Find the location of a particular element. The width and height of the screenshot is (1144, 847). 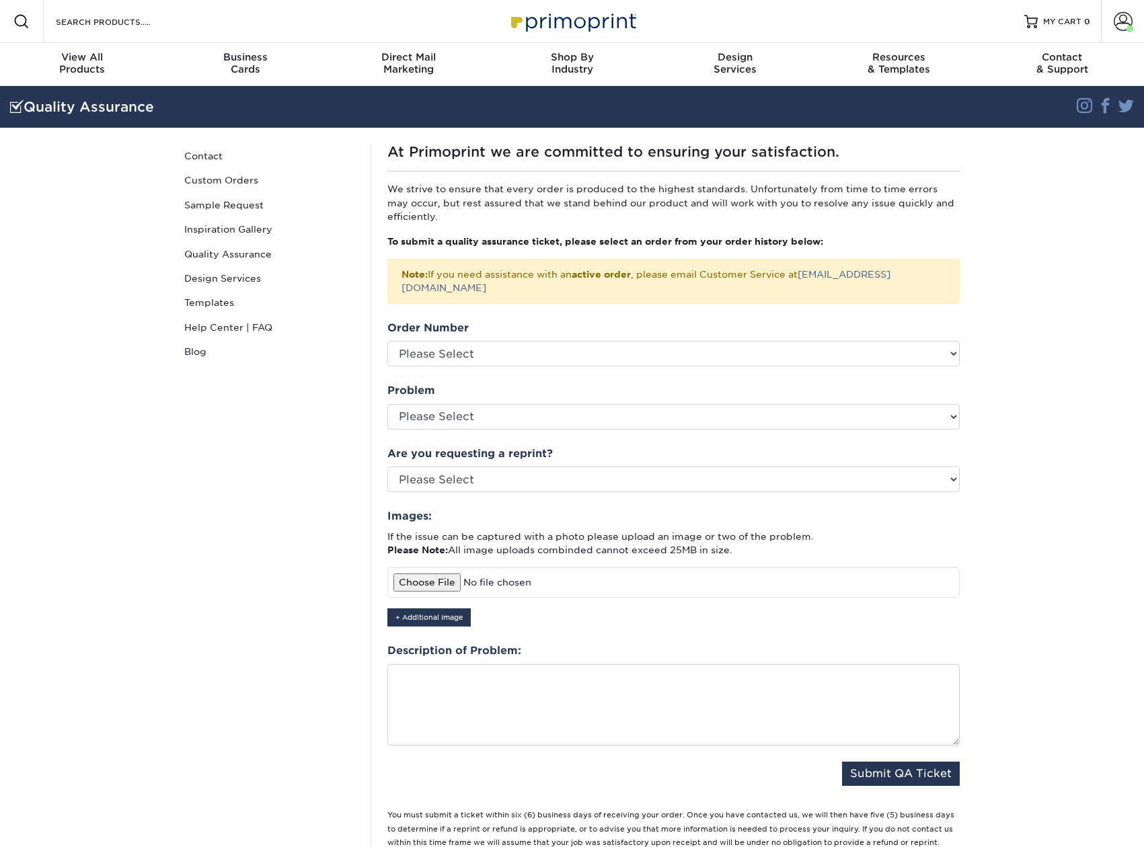

span: Business is located at coordinates (245, 57).